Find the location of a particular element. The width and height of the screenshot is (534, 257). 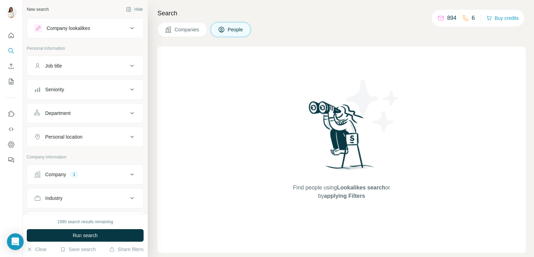

div: Job title is located at coordinates (54, 66).